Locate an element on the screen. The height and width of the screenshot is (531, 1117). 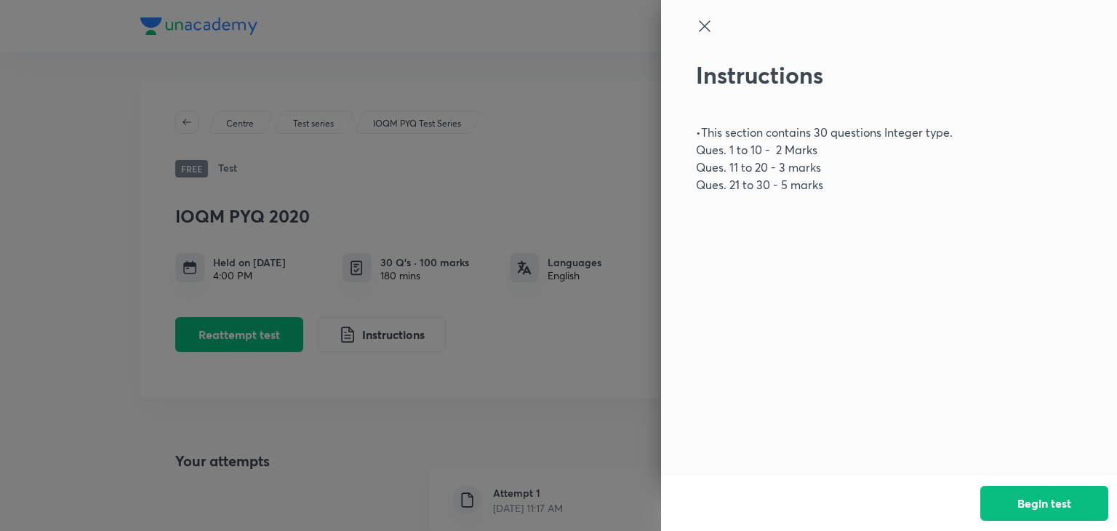
p: Ques. 11 to 20 - 3 marks is located at coordinates (865, 167).